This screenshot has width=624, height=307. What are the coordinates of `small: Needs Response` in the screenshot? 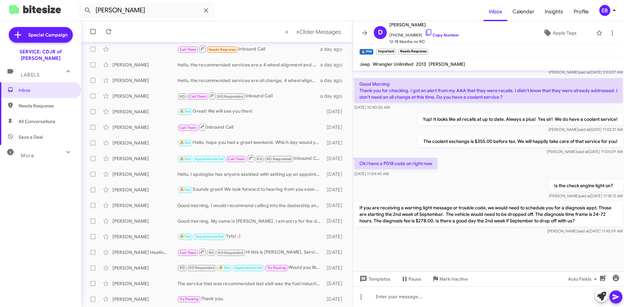 It's located at (414, 52).